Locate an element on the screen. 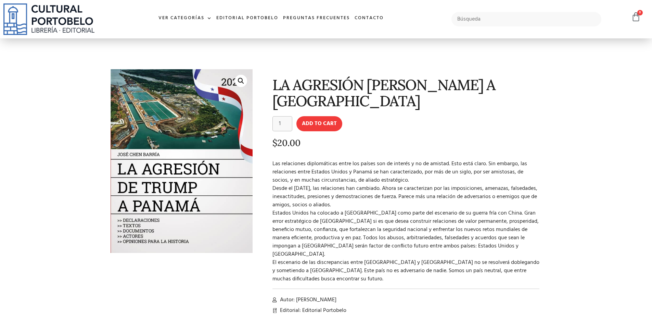 The width and height of the screenshot is (652, 315). a: Contacto is located at coordinates (369, 18).